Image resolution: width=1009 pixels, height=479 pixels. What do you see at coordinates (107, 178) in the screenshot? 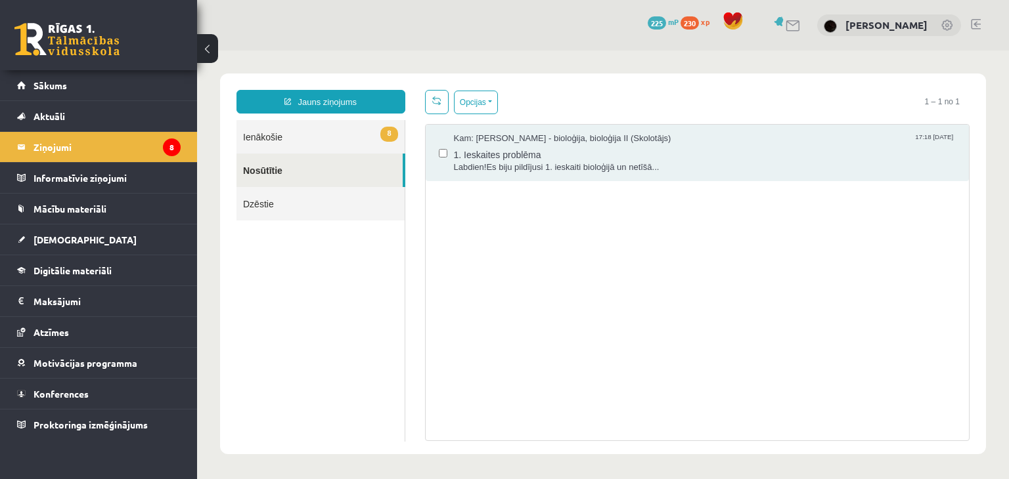
I see `legend: Informatīvie ziņojumi` at bounding box center [107, 178].